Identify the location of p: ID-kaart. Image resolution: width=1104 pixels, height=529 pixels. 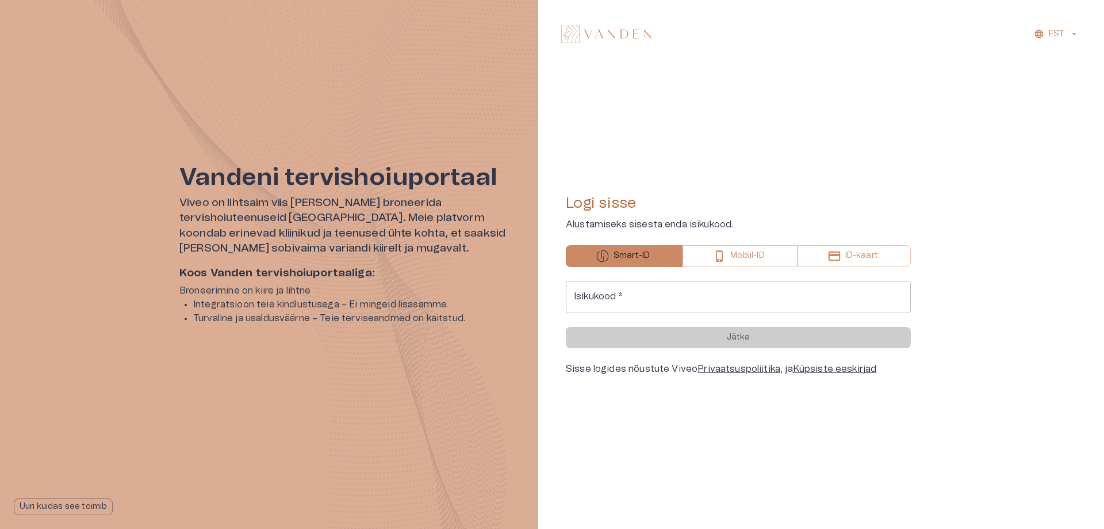
(862, 255).